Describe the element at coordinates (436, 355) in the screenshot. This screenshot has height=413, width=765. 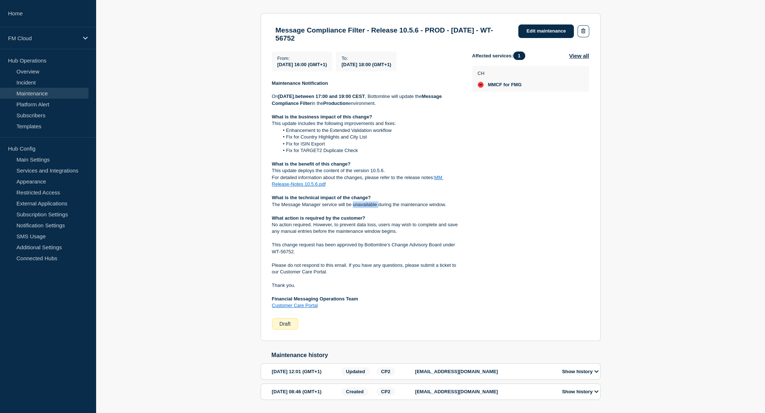
I see `h2: Maintenance history` at that location.